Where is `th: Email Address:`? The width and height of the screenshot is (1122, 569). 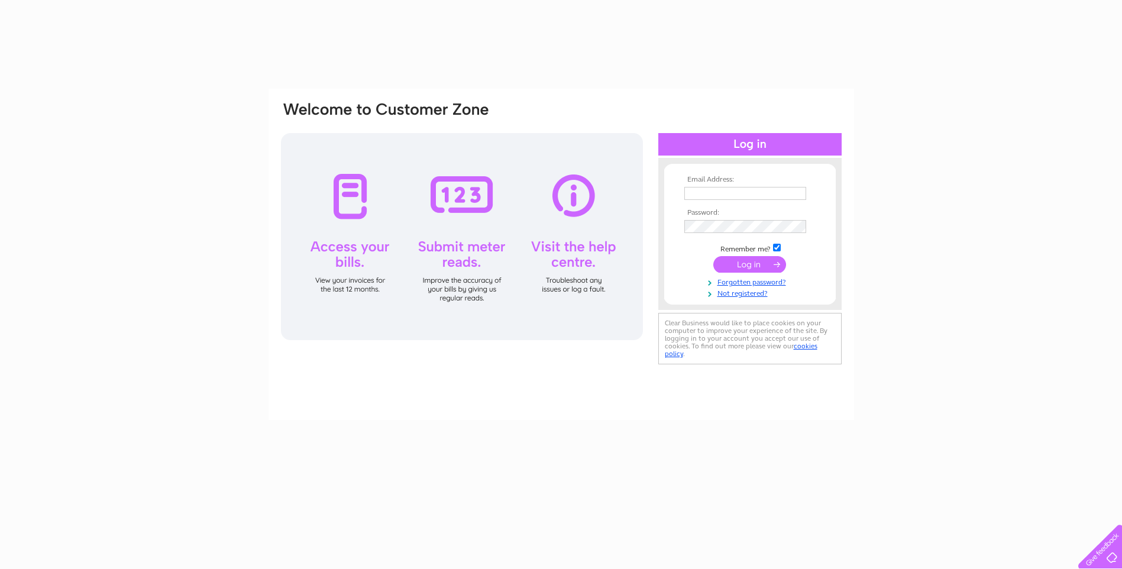 th: Email Address: is located at coordinates (750, 180).